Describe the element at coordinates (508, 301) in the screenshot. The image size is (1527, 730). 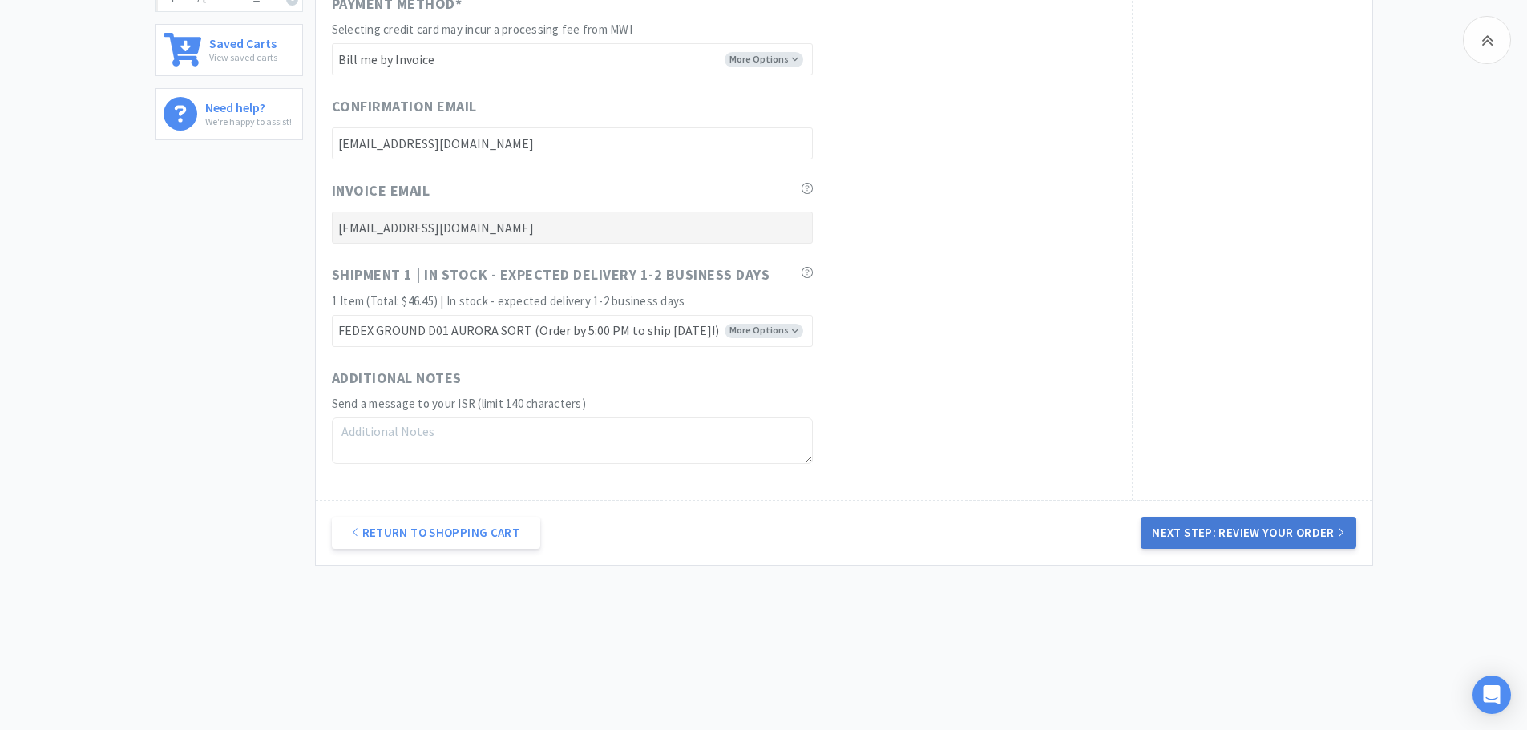
I see `span: 1 Item (Total: $46.45) | In stock - expected delivery 1-2 business days` at that location.